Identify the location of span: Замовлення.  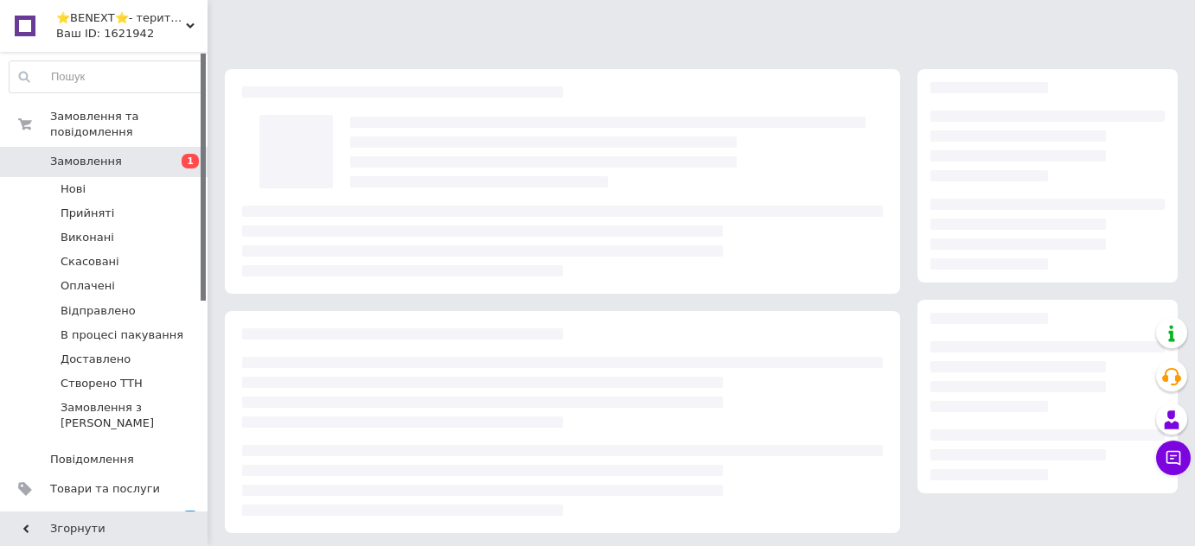
(86, 162).